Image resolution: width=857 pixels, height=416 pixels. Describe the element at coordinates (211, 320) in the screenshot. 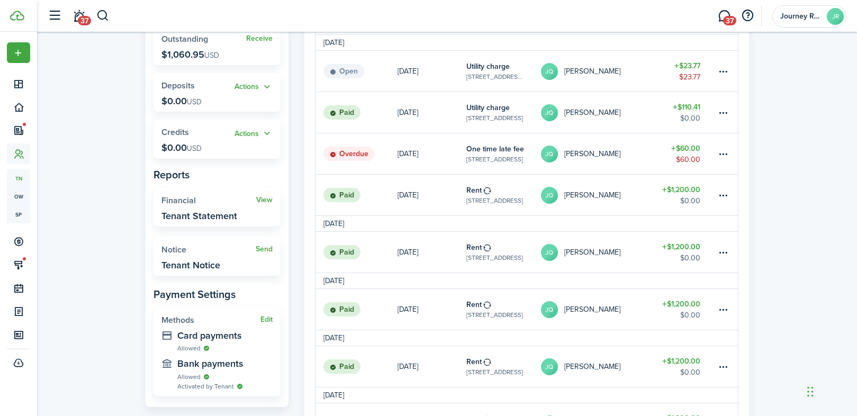

I see `widget-stats-title: Methods` at that location.